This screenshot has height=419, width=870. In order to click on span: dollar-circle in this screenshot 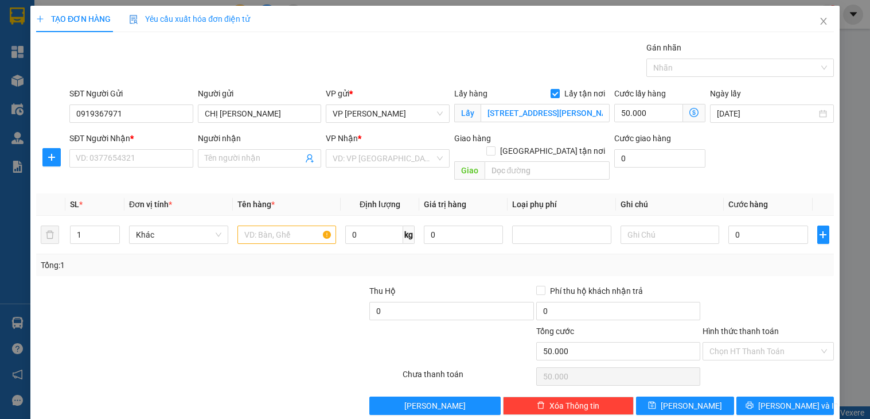, I will do `click(694, 112)`.